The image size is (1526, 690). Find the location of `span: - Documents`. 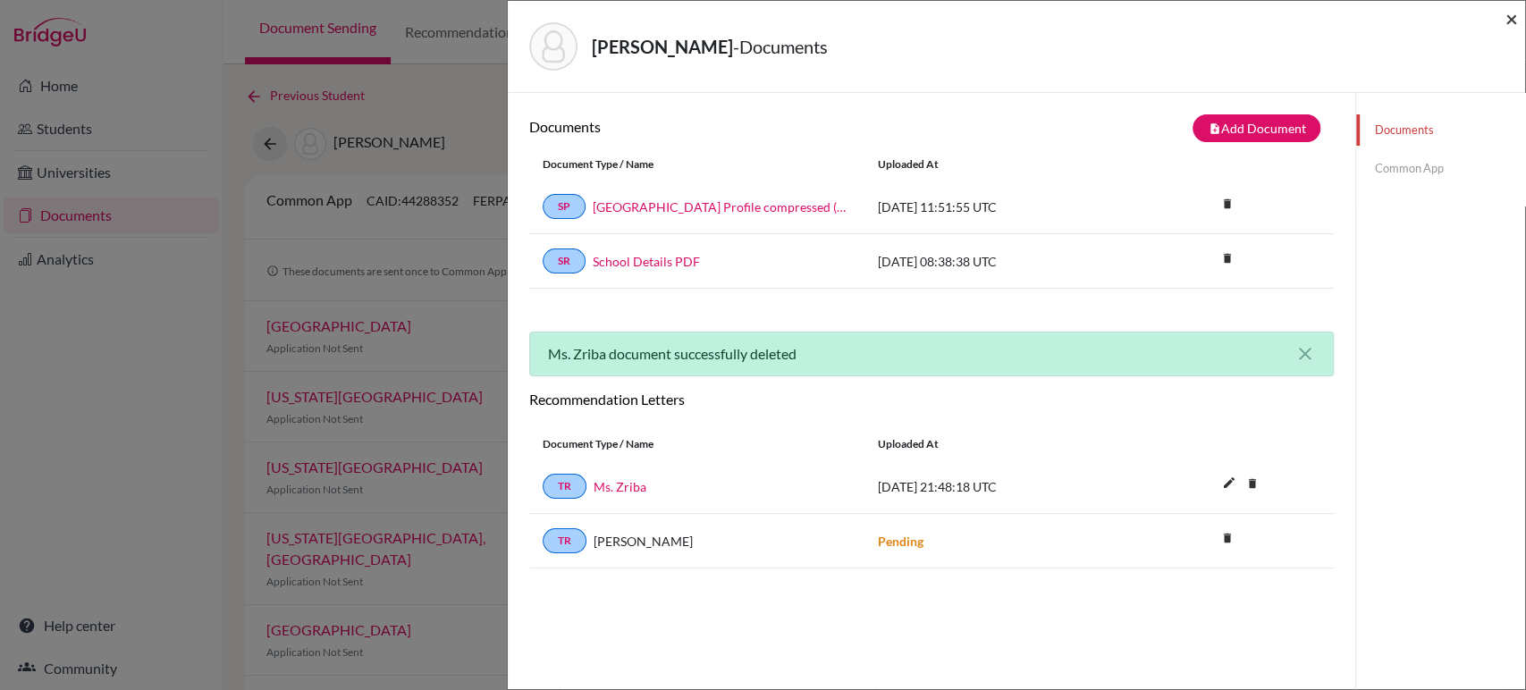

span: - Documents is located at coordinates (780, 46).